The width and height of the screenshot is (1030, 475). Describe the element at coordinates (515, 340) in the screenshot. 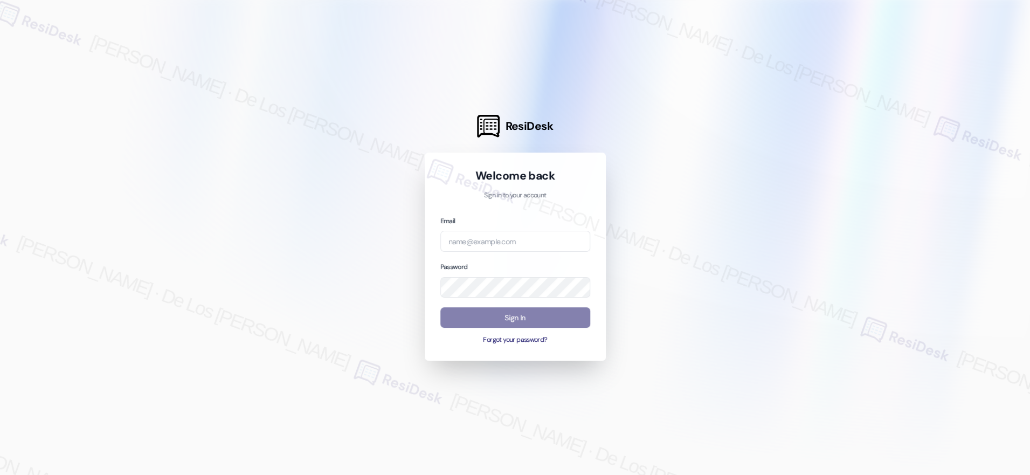

I see `button: Forgot your password?` at that location.